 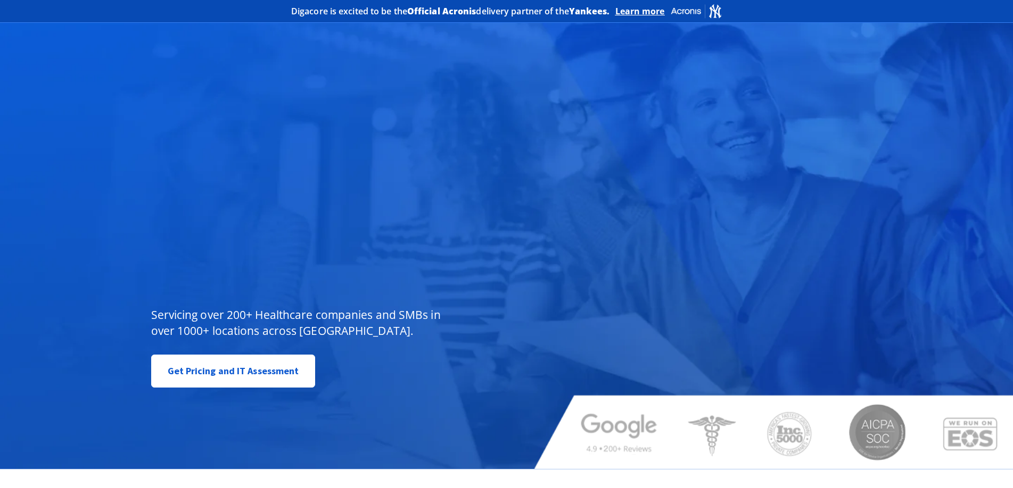 I want to click on b: Official Acronis, so click(x=442, y=11).